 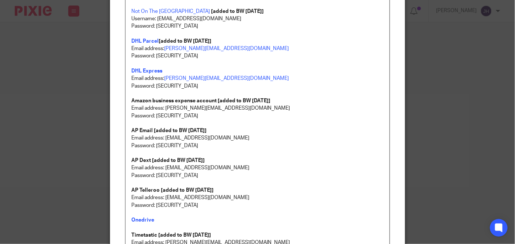 I want to click on a: DHL Express, so click(x=147, y=71).